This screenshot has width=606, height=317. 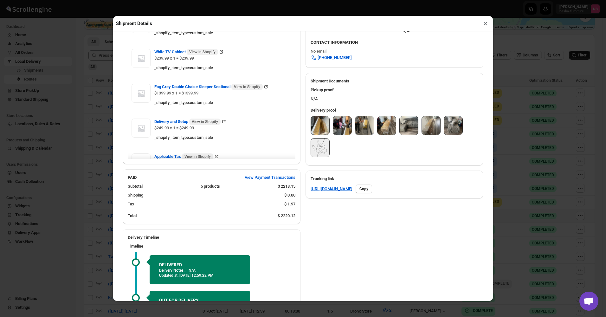 I want to click on h3: Timeline, so click(x=211, y=246).